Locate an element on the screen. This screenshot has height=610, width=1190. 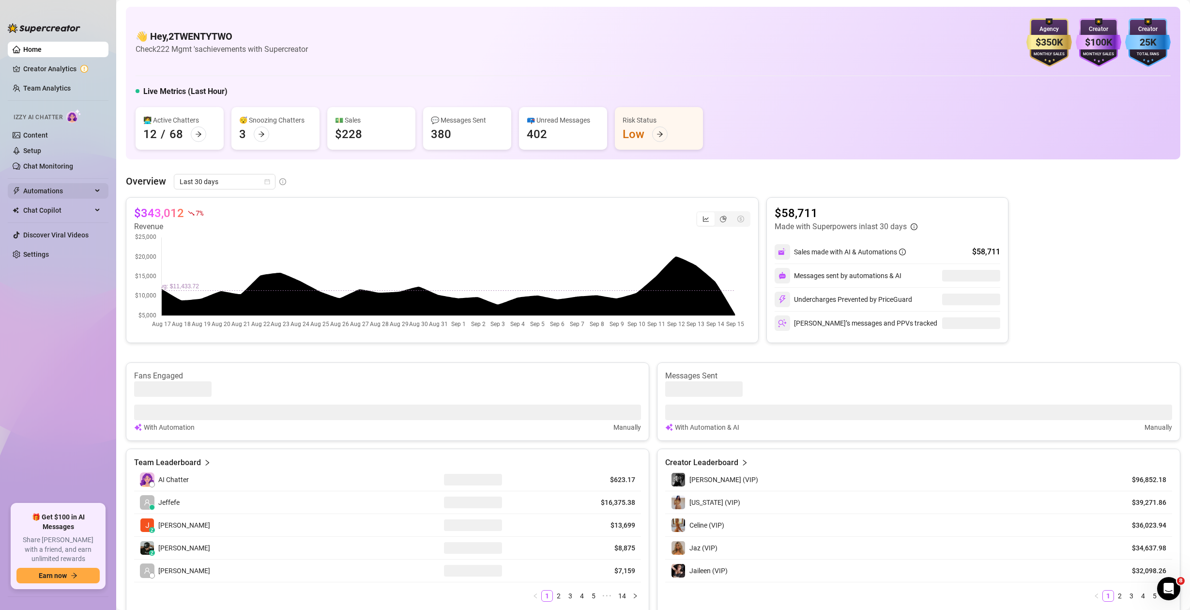
img: Kennedy (VIP) is located at coordinates (678, 479).